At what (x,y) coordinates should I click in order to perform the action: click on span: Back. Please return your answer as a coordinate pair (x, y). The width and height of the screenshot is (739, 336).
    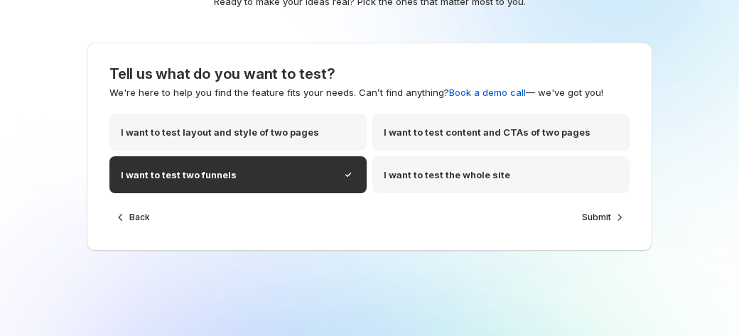
    Looking at the image, I should click on (139, 217).